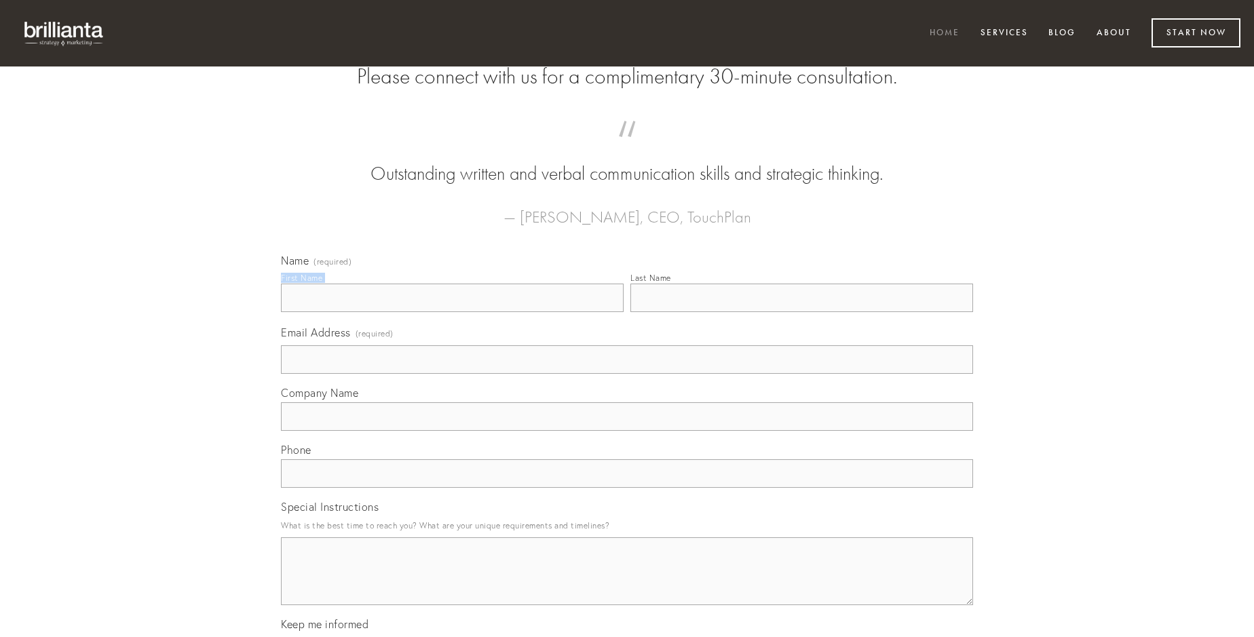 The image size is (1254, 637). What do you see at coordinates (627, 161) in the screenshot?
I see `blockquote: Outstanding written and verbal communication skills and strategic thinking.` at bounding box center [627, 161].